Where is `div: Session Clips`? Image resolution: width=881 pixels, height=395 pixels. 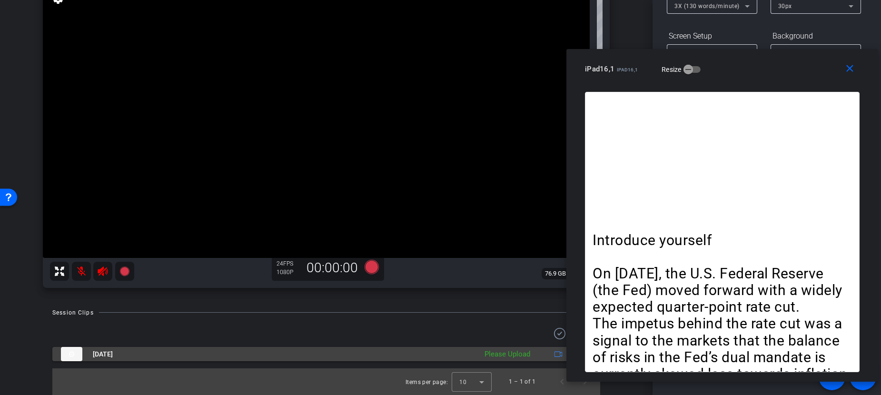 div: Session Clips is located at coordinates (73, 313).